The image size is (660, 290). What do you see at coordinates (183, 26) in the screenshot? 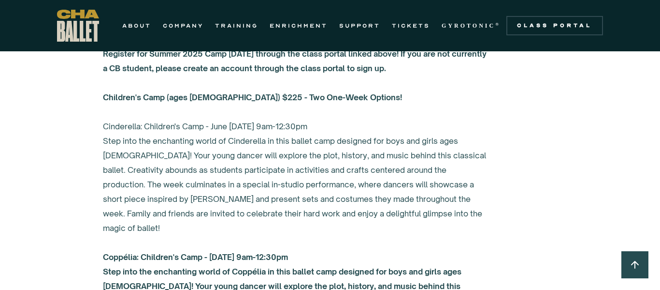
I see `a: COMPANY` at bounding box center [183, 26].